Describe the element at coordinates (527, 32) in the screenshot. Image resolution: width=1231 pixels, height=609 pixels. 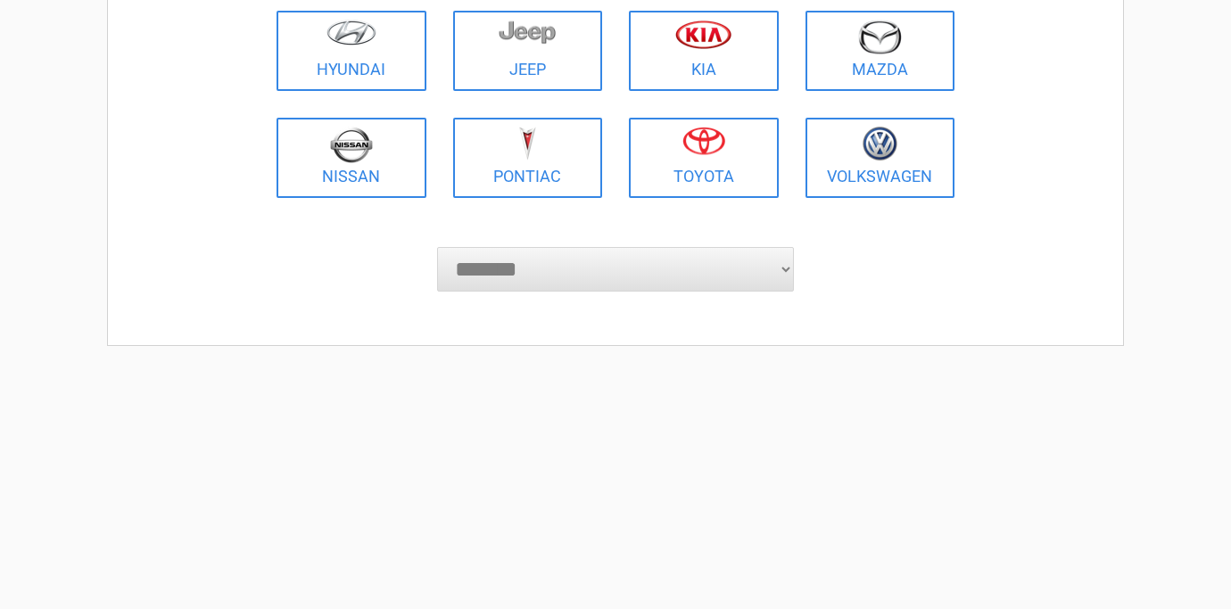
I see `img: jeep` at that location.